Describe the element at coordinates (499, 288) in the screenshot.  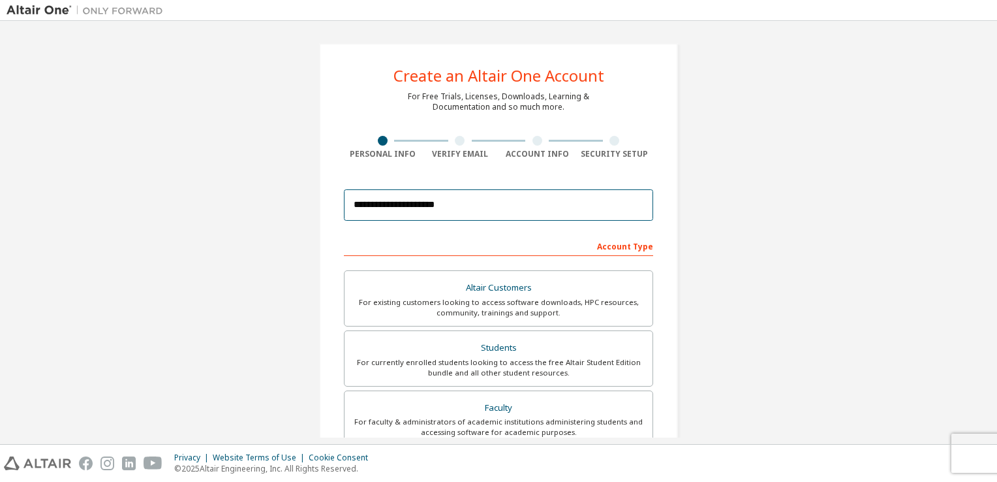
I see `div: Altair Customers` at that location.